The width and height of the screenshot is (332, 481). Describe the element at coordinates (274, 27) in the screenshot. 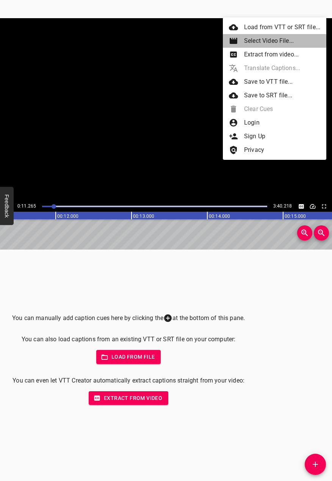

I see `li: Load from VTT or SRT file...` at that location.